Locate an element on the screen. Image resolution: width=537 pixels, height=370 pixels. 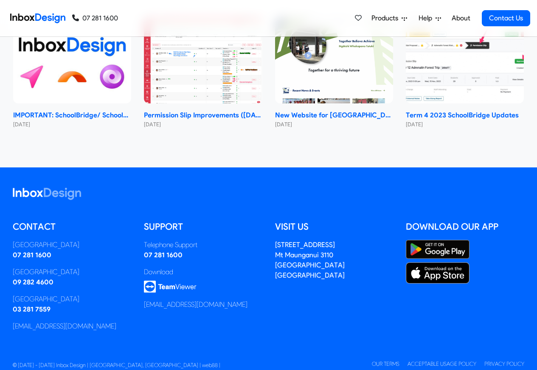
img: IMPORTANT: SchoolBridge/ SchoolPoint Data- Sharing Information- NEW 2024 is located at coordinates (72, 59).